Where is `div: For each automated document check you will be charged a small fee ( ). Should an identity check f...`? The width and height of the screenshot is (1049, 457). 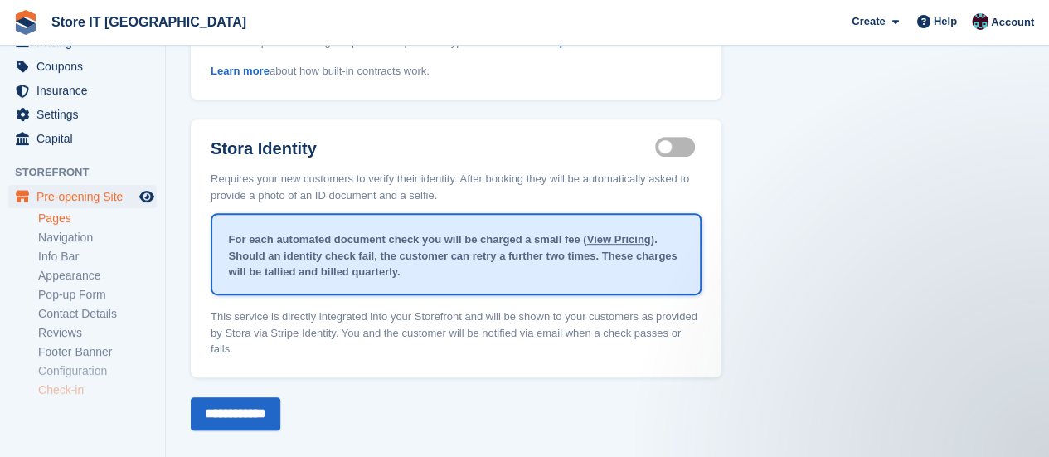 div: For each automated document check you will be charged a small fee ( ). Should an identity check f... is located at coordinates (456, 255).